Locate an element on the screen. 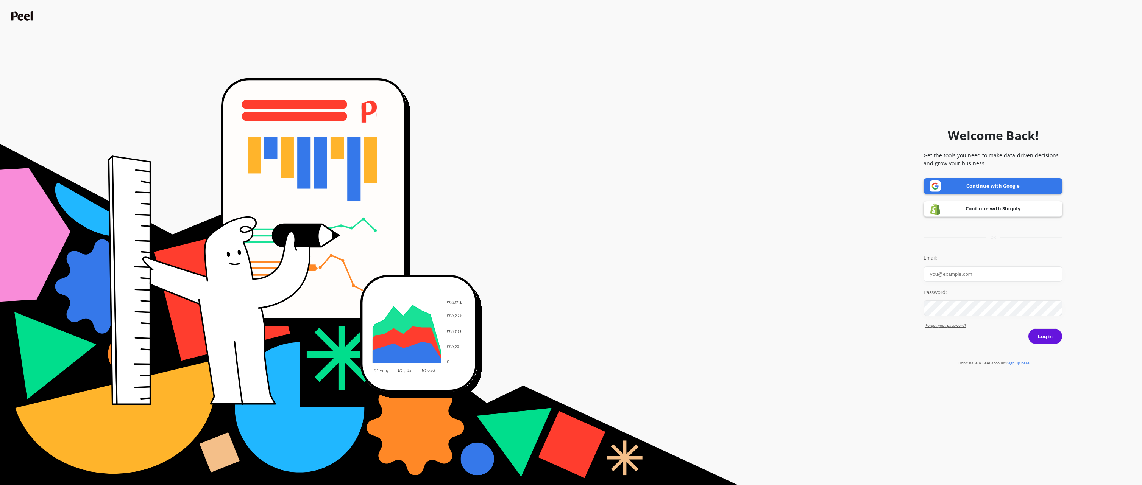  label: Email: is located at coordinates (993, 258).